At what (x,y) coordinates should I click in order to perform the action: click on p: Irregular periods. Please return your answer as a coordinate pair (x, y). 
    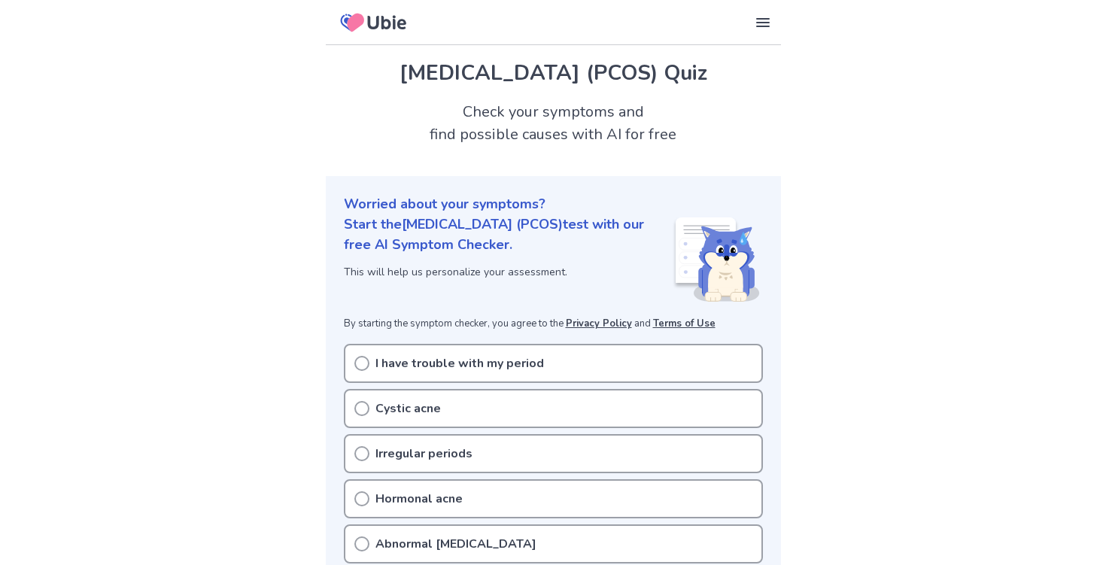
    Looking at the image, I should click on (424, 454).